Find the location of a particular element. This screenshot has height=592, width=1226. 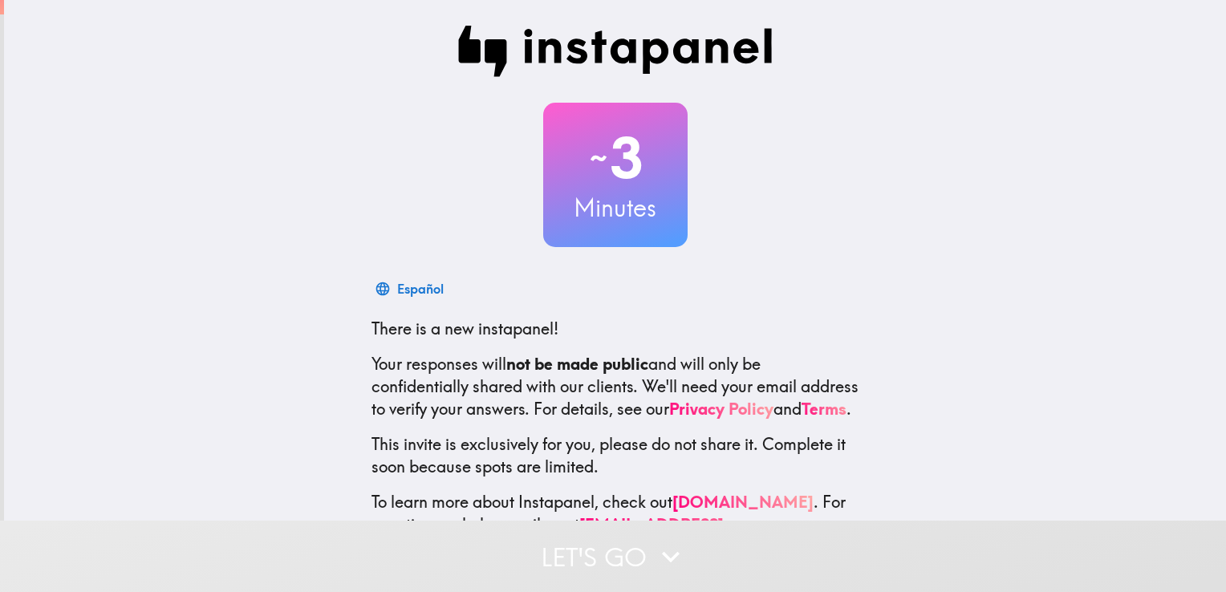

button: Español is located at coordinates (411, 289).